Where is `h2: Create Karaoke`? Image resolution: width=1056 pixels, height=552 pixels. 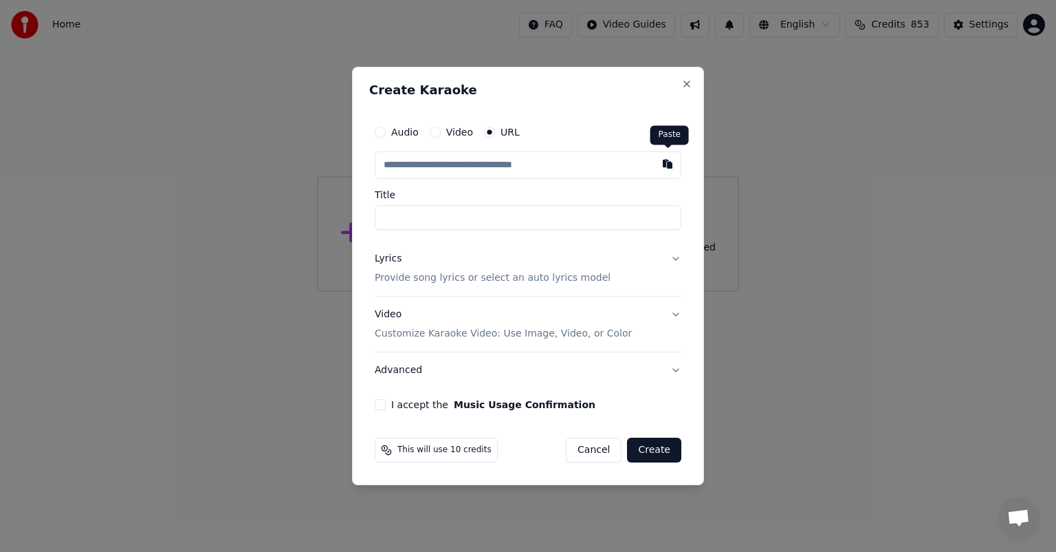
h2: Create Karaoke is located at coordinates (528, 90).